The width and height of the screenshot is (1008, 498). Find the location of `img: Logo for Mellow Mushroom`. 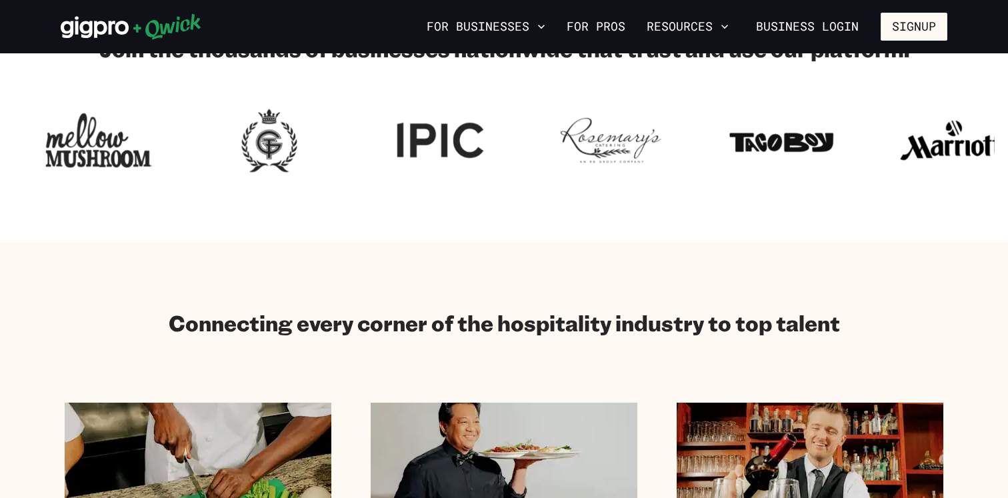

img: Logo for Mellow Mushroom is located at coordinates (99, 141).